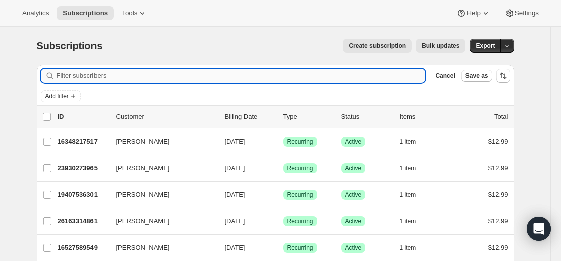  Describe the element at coordinates (503, 76) in the screenshot. I see `button: Sort the results` at that location.